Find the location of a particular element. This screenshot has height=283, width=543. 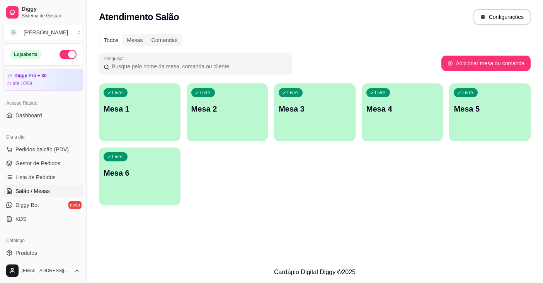

div: Mesas is located at coordinates (135, 40).